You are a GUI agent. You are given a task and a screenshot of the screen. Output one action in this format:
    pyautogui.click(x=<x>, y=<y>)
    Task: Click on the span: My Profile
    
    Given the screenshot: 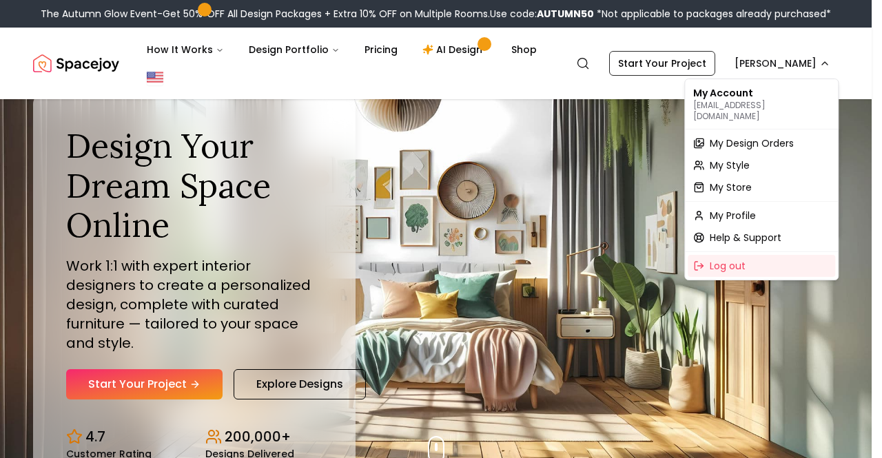 What is the action you would take?
    pyautogui.click(x=733, y=216)
    